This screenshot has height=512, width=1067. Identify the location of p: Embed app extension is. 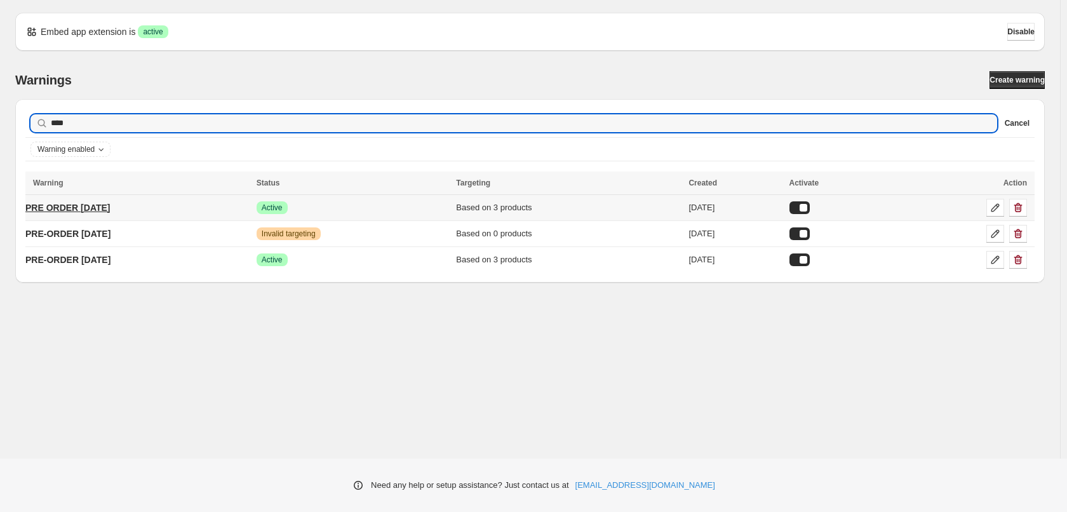
(88, 32).